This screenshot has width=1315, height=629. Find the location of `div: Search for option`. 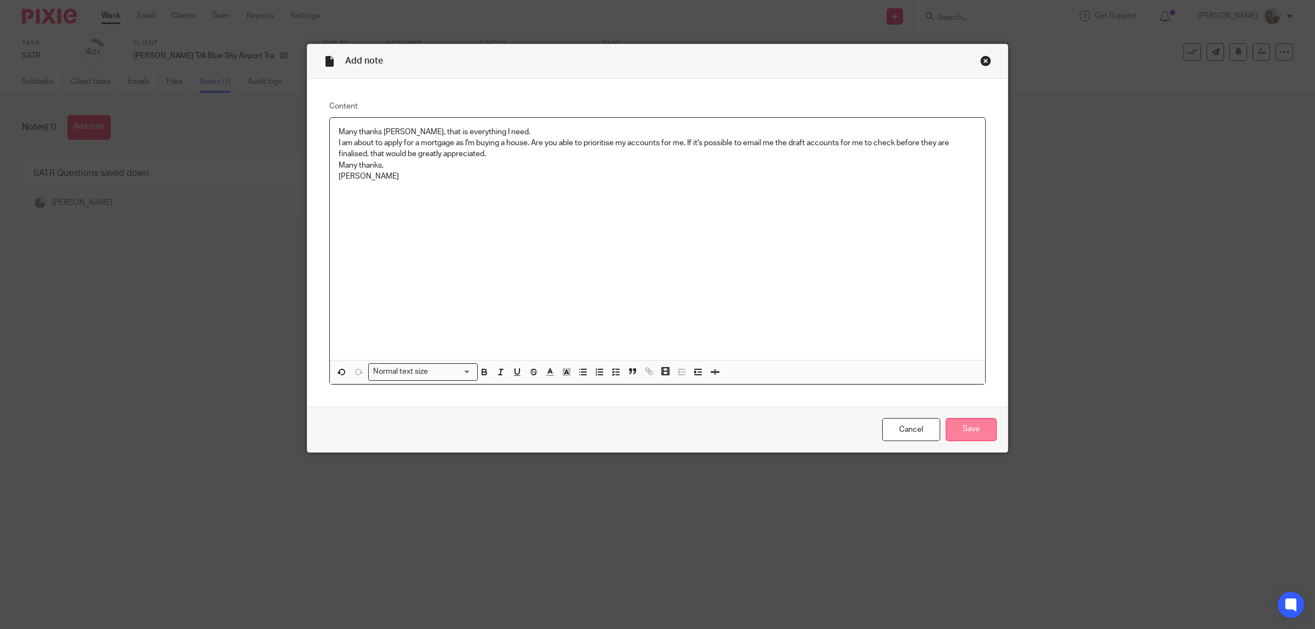

div: Search for option is located at coordinates (423, 371).